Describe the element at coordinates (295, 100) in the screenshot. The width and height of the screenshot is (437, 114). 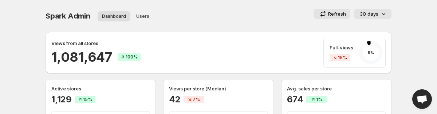
I see `h2: 674` at that location.